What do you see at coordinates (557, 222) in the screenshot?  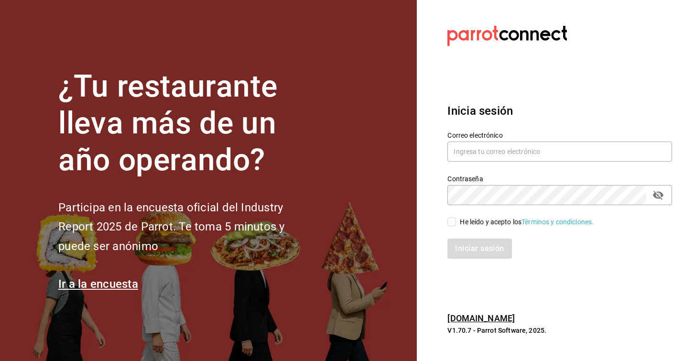 I see `a: Términos y condiciones.` at bounding box center [557, 222].